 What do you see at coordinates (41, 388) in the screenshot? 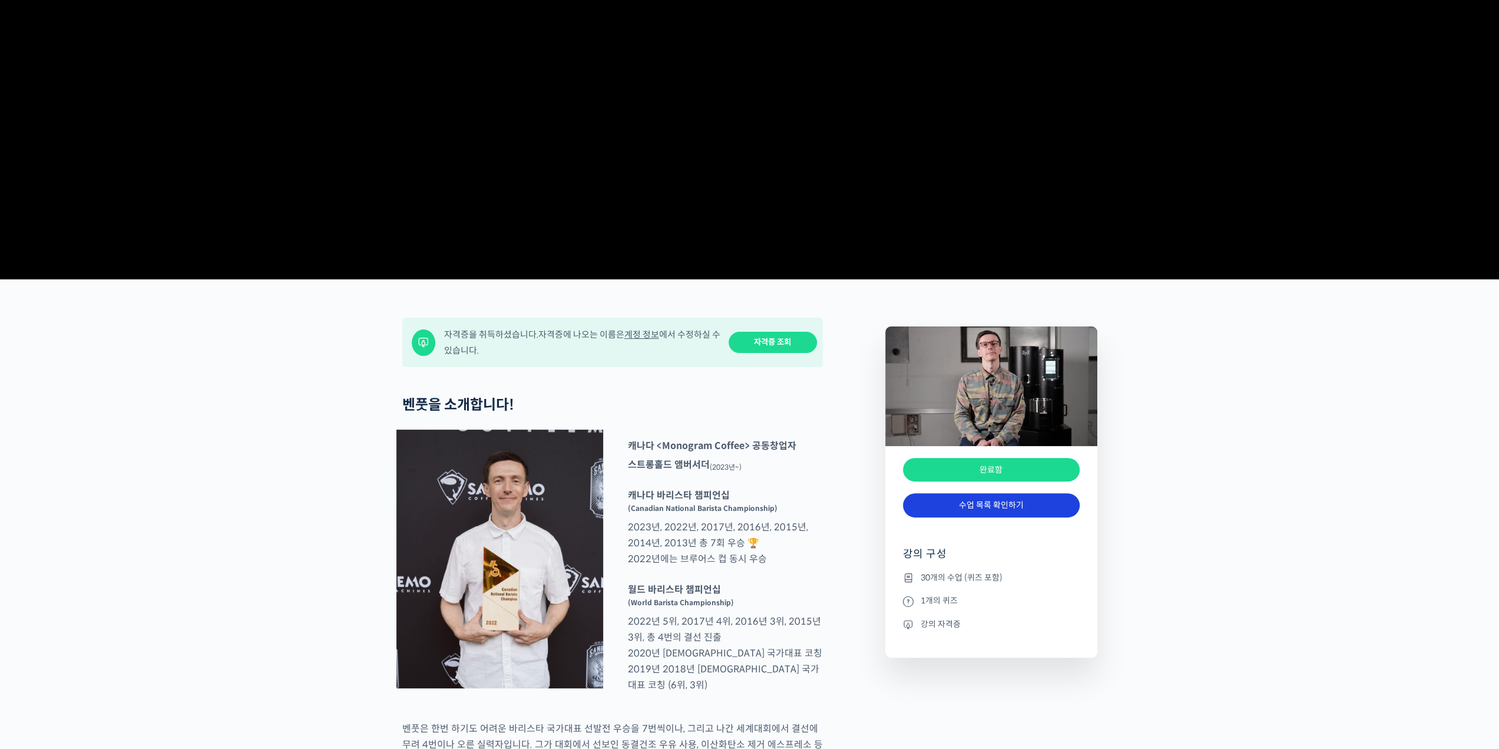
I see `a: 홈` at bounding box center [41, 388].